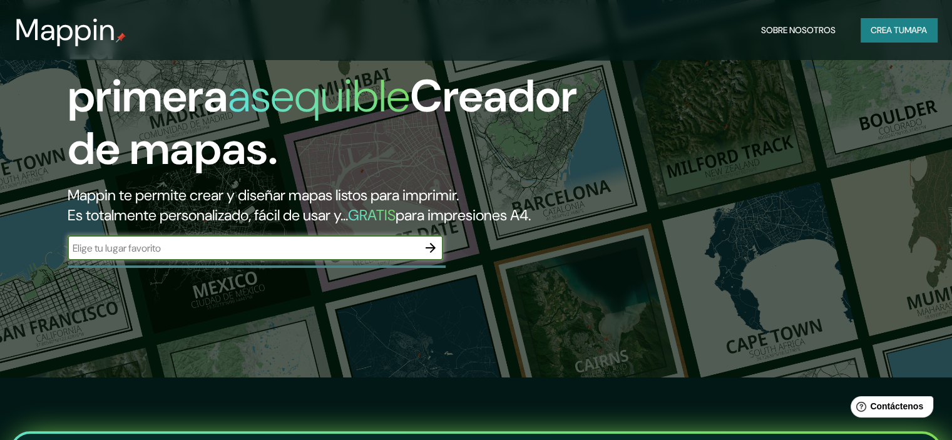 This screenshot has width=952, height=440. Describe the element at coordinates (798, 30) in the screenshot. I see `button: Sobre nosotros` at that location.